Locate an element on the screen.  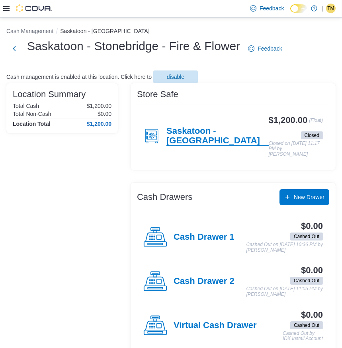
span: New Drawer is located at coordinates (309, 197).